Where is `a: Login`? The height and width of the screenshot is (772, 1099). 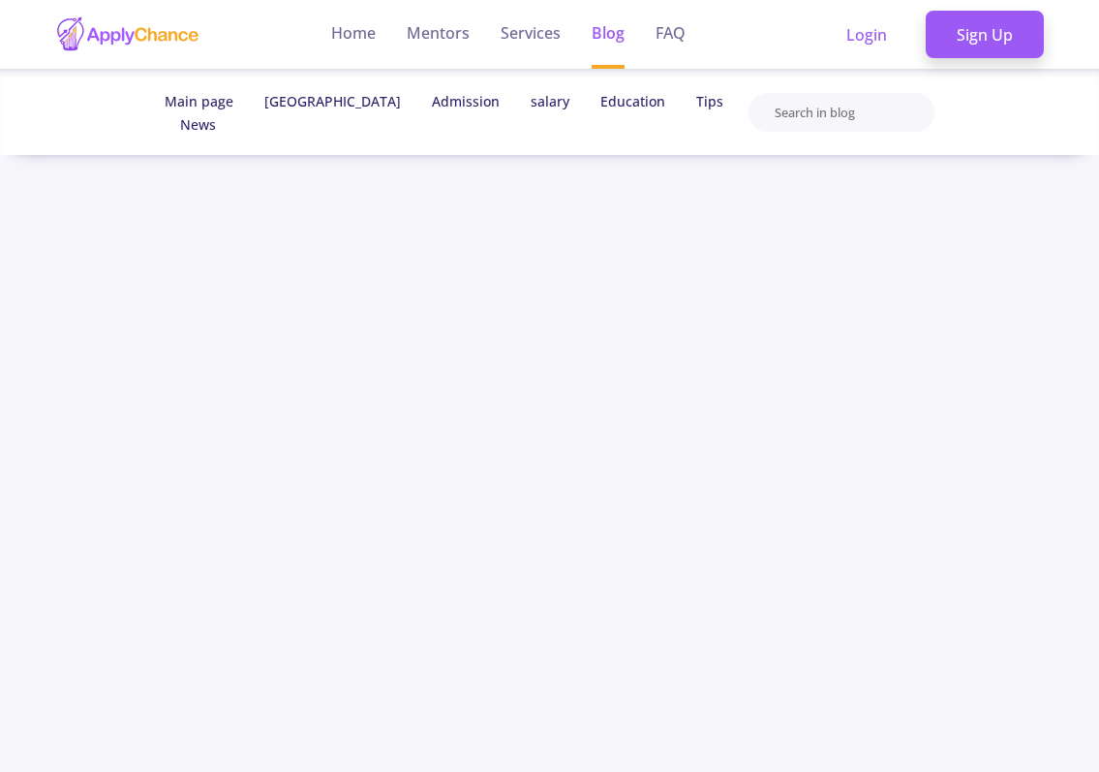
a: Login is located at coordinates (867, 35).